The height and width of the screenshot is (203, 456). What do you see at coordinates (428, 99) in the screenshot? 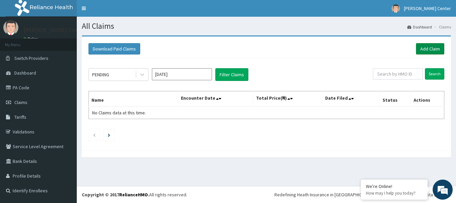
I see `th: Actions` at bounding box center [428, 99].